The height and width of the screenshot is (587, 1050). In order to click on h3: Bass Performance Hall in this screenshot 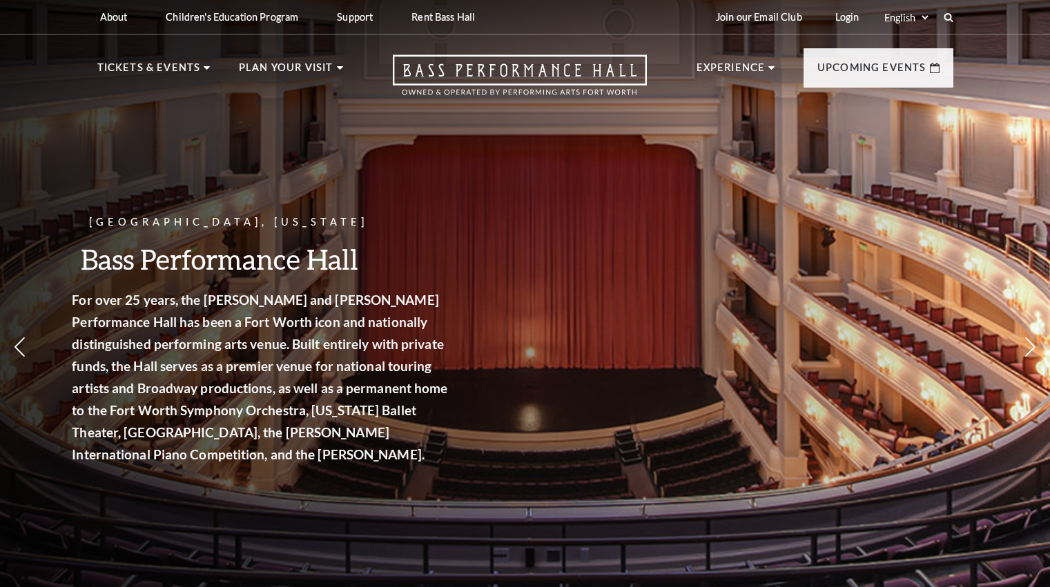, I will do `click(282, 259)`.